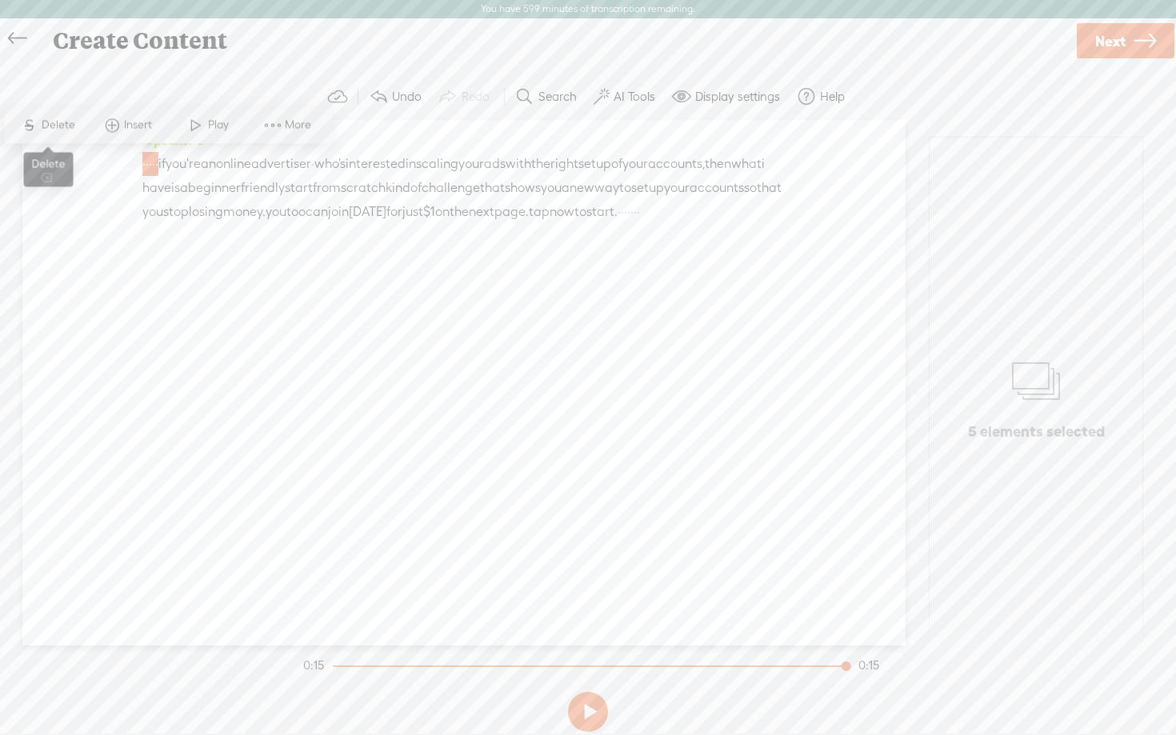  Describe the element at coordinates (375, 164) in the screenshot. I see `span: interested` at that location.